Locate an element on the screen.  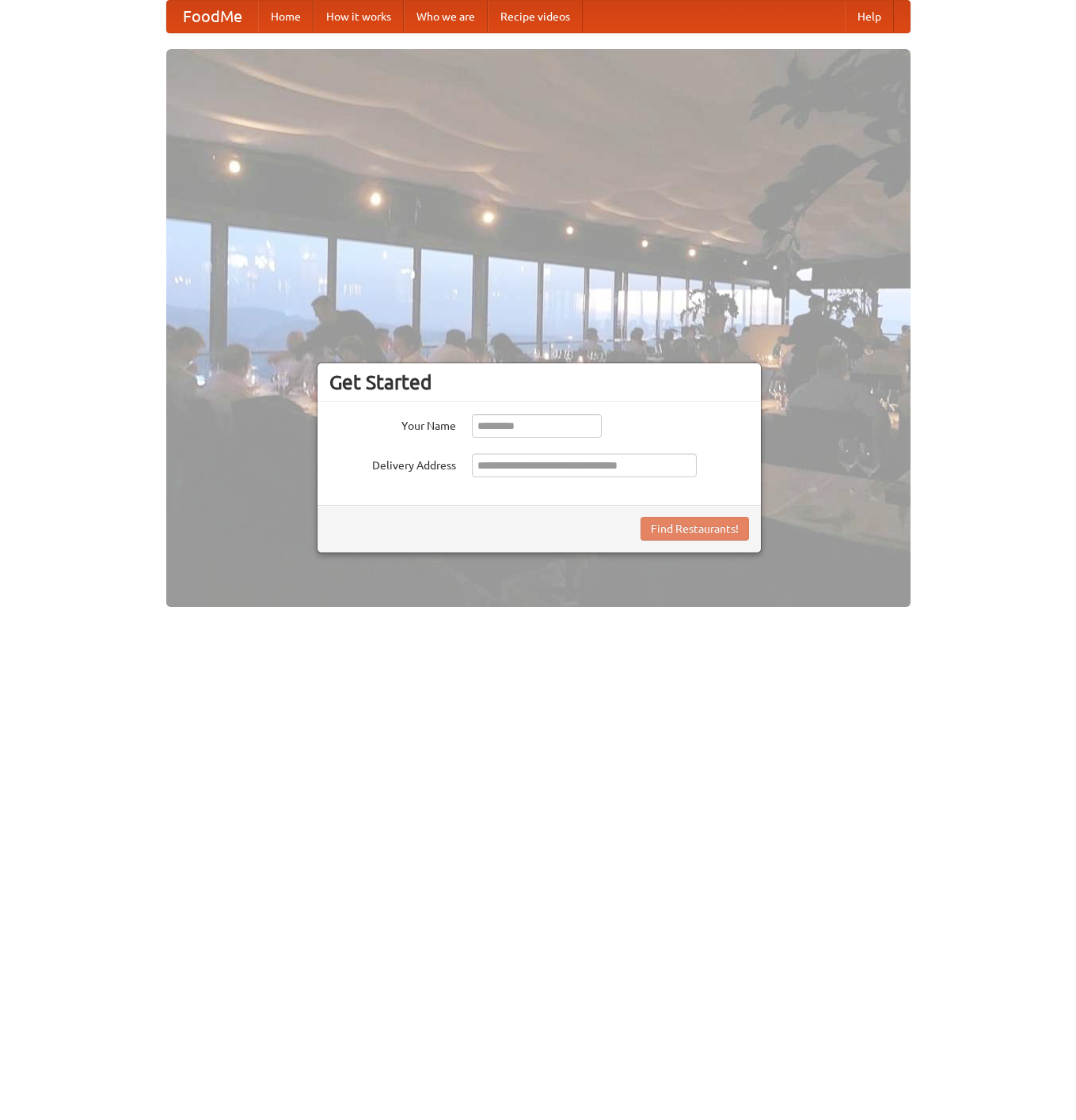
a: Home is located at coordinates (286, 17).